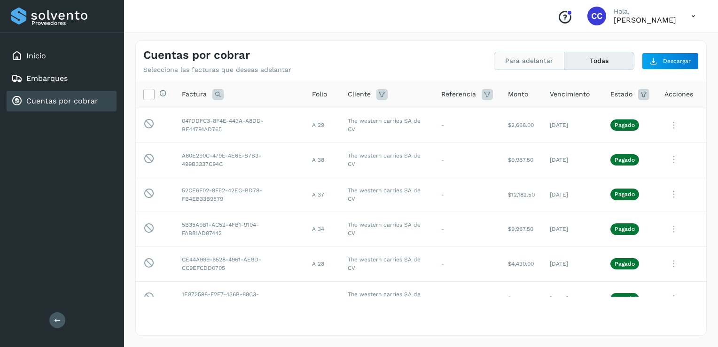 This screenshot has height=347, width=718. I want to click on a: Embarques, so click(47, 78).